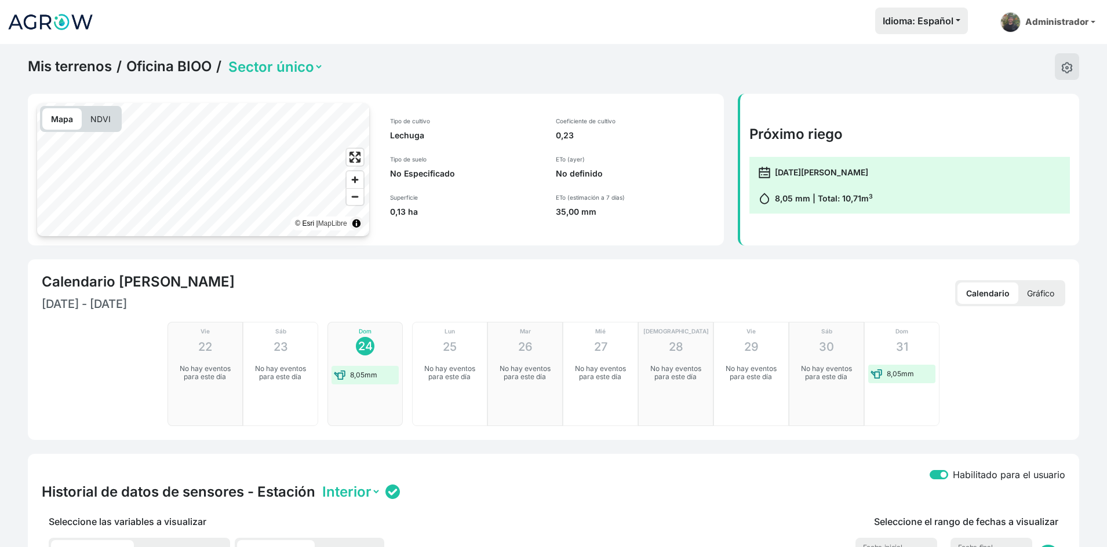 Image resolution: width=1107 pixels, height=547 pixels. What do you see at coordinates (392, 492) in the screenshot?
I see `img: status` at bounding box center [392, 492].